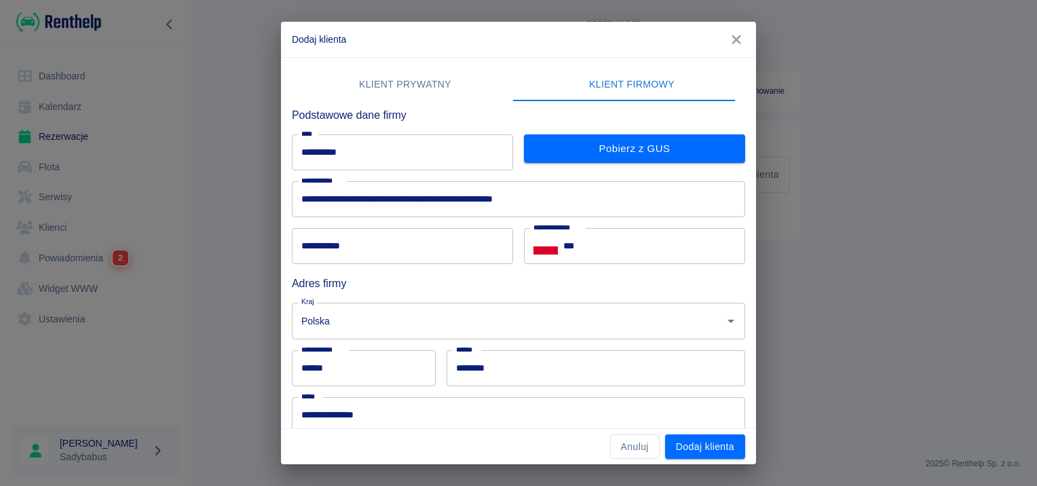  Describe the element at coordinates (634, 446) in the screenshot. I see `button: Anuluj` at that location.